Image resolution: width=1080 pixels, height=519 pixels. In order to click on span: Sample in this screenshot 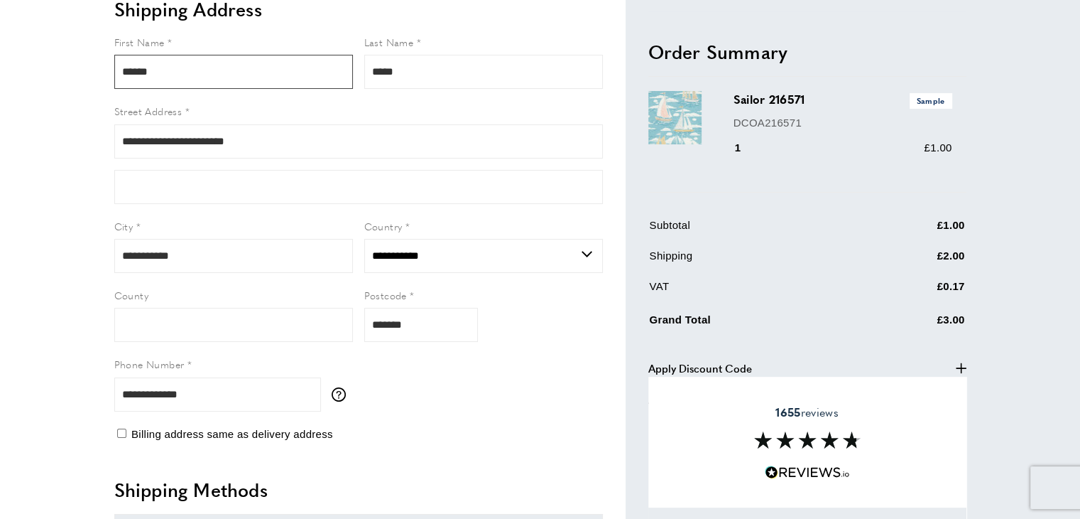, I will do `click(931, 100)`.